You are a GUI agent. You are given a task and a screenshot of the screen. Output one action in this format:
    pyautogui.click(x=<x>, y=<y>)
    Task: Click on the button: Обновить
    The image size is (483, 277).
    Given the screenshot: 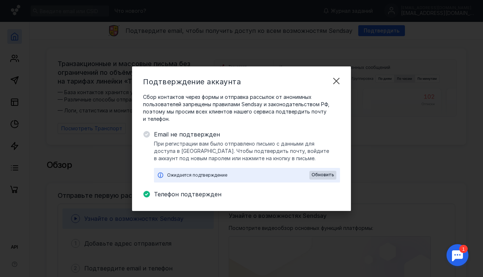 What is the action you would take?
    pyautogui.click(x=323, y=175)
    